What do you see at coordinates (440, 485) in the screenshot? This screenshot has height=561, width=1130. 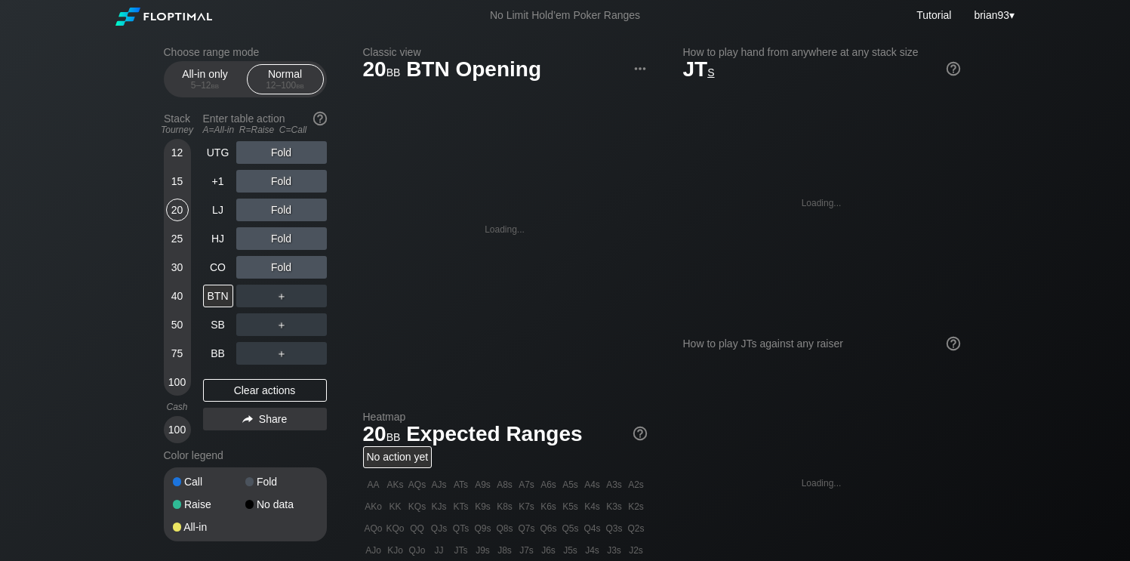 I see `div: AJs` at bounding box center [440, 485].